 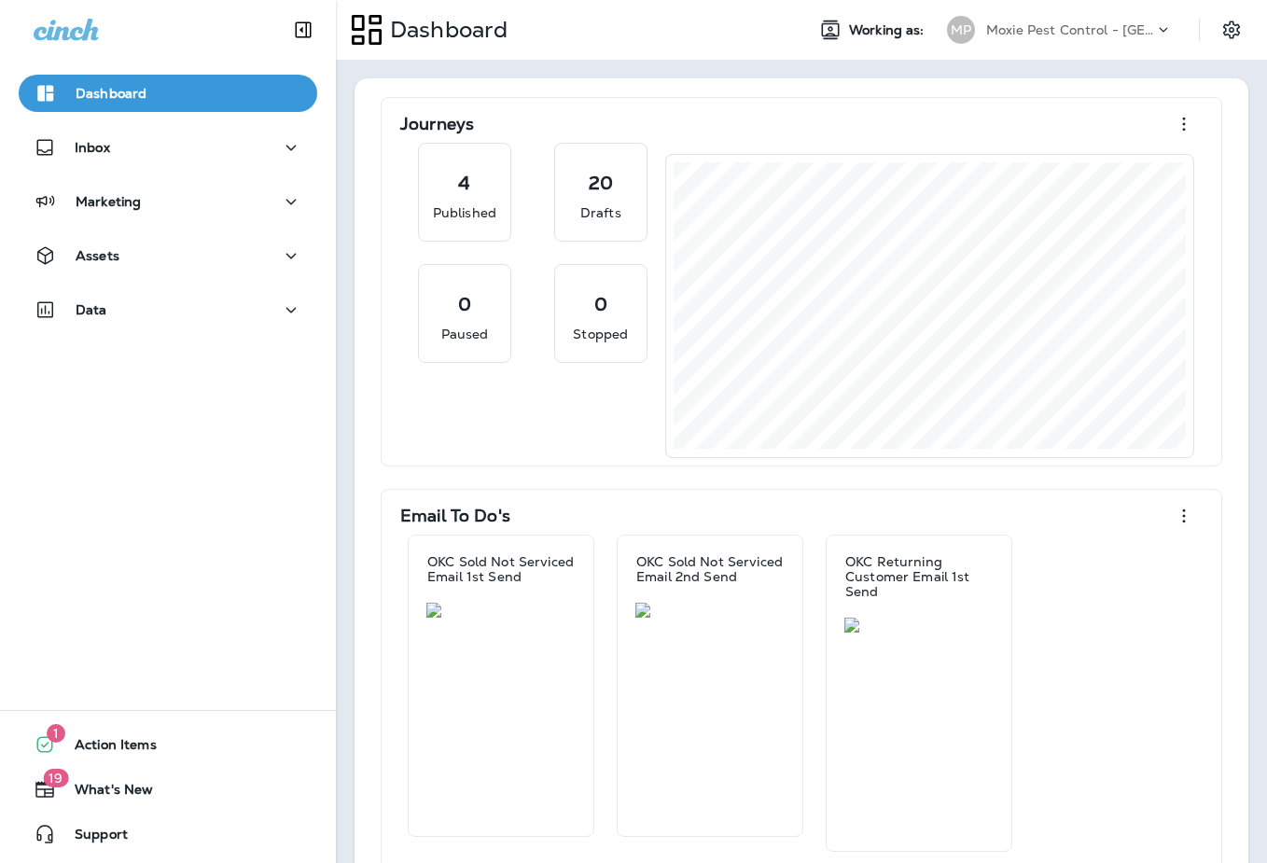 What do you see at coordinates (919, 576) in the screenshot?
I see `p: OKC Returning Customer Email 1st Send` at bounding box center [919, 576].